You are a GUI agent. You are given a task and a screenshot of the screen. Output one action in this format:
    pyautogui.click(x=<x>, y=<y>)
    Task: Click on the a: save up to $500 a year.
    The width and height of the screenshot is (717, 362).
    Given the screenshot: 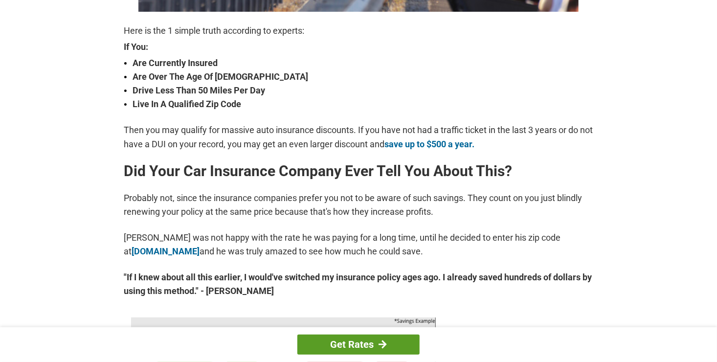 What is the action you would take?
    pyautogui.click(x=429, y=144)
    